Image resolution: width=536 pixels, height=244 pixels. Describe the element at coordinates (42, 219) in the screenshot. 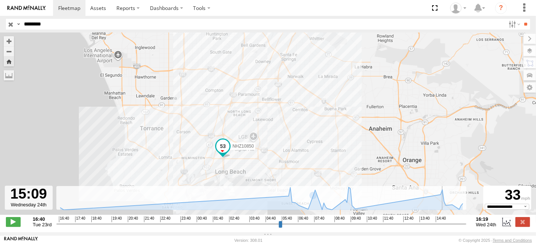

I see `strong: 16:40` at that location.